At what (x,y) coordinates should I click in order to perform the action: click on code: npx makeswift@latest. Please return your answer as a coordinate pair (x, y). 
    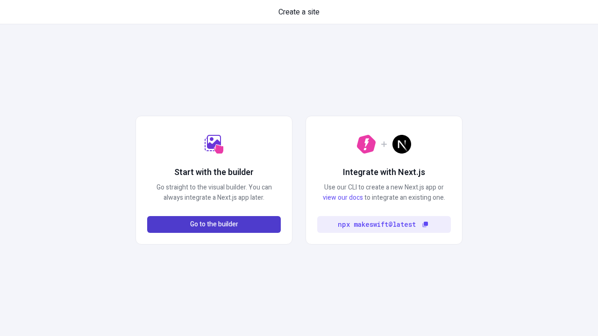
    Looking at the image, I should click on (376, 225).